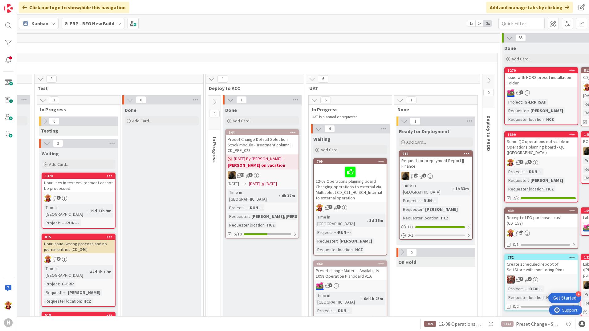 The width and height of the screenshot is (589, 331). What do you see at coordinates (541, 162) in the screenshot?
I see `div: LC` at bounding box center [541, 162].